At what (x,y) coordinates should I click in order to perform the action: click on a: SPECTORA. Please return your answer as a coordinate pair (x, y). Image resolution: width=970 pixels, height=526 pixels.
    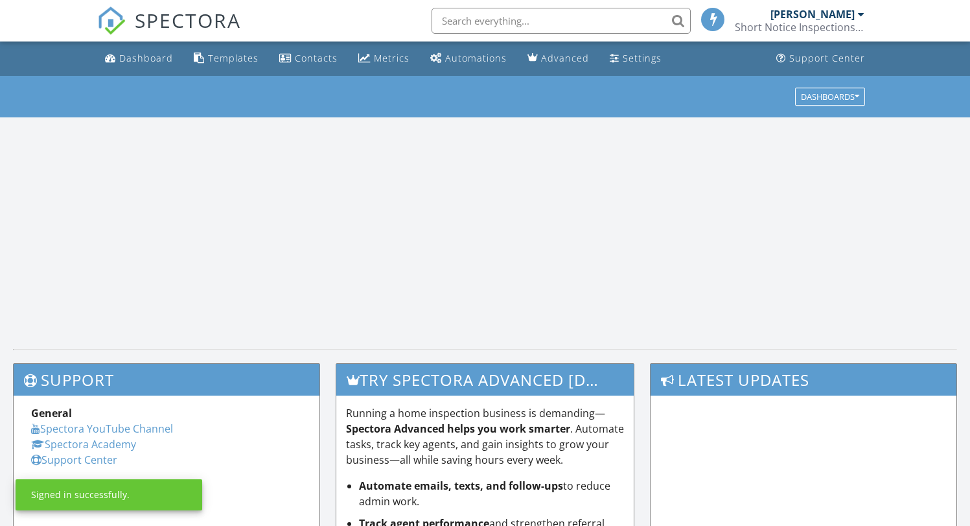
    Looking at the image, I should click on (169, 31).